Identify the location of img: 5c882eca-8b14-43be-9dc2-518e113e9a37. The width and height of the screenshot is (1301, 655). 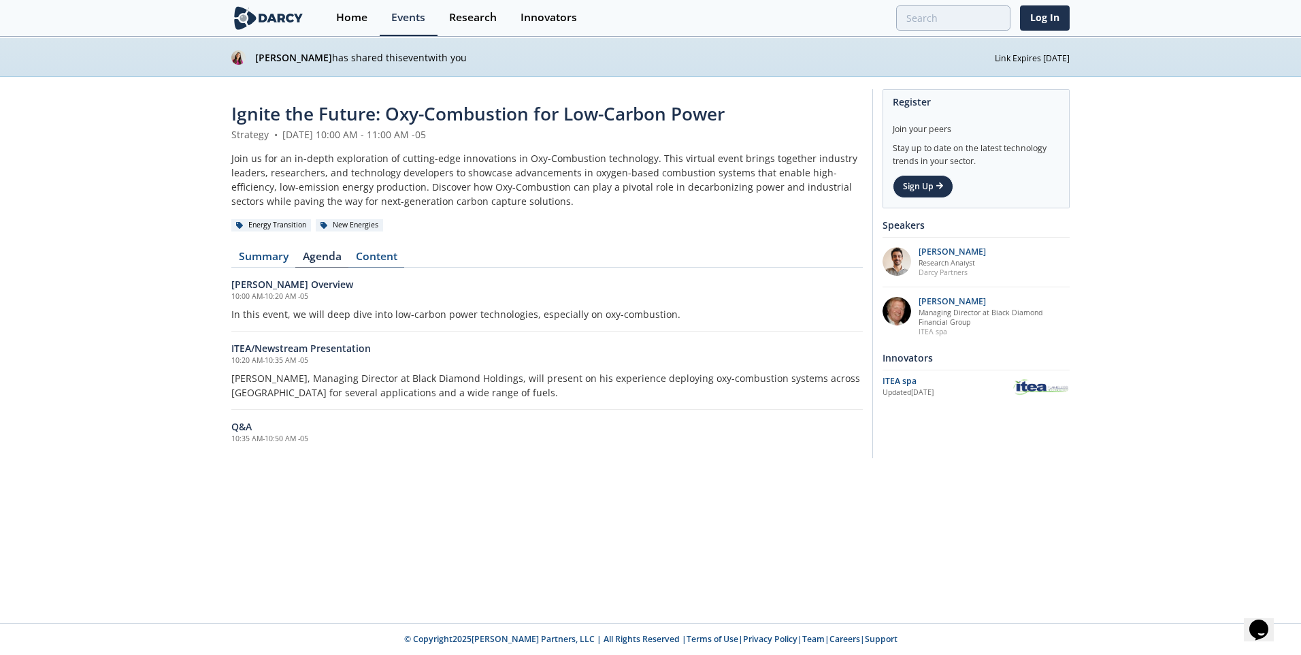
(897, 311).